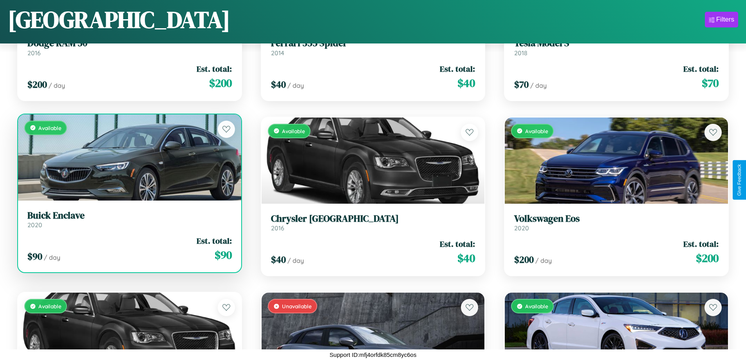 The height and width of the screenshot is (360, 746). I want to click on h3: Volkswagen Eos, so click(617, 219).